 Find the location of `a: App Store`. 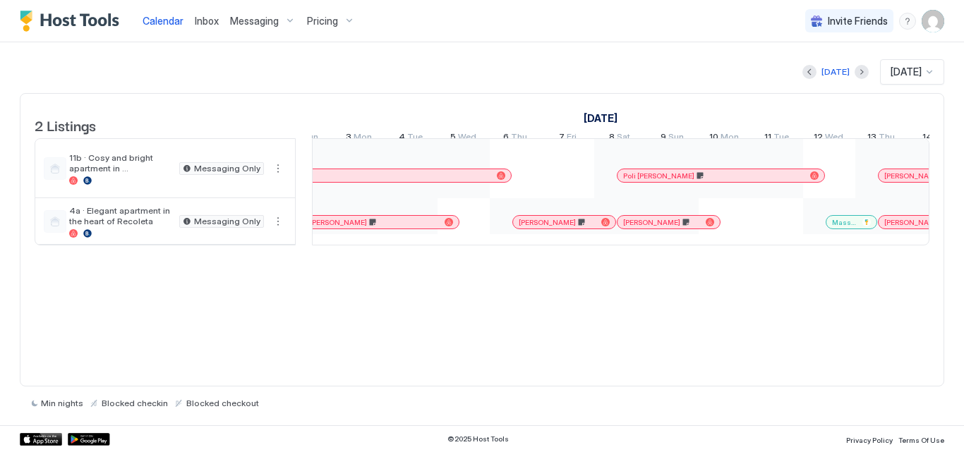

a: App Store is located at coordinates (41, 440).